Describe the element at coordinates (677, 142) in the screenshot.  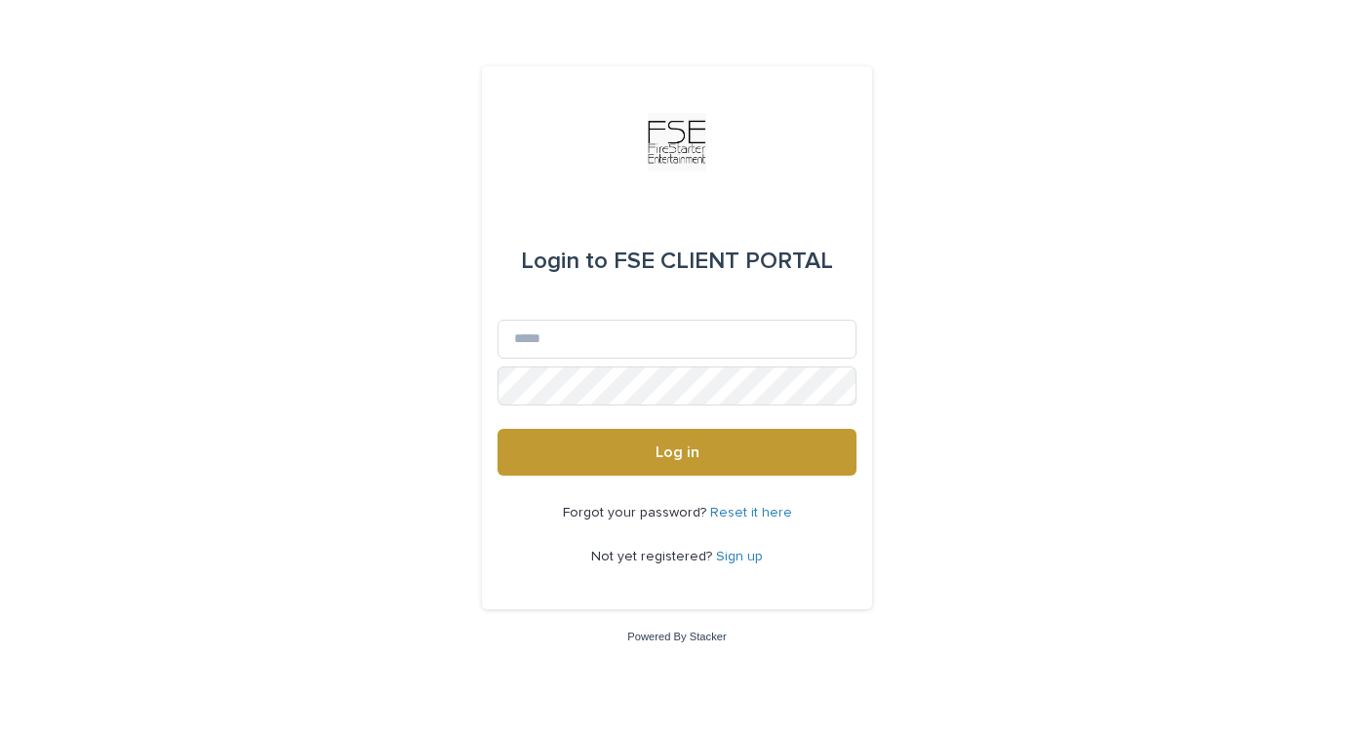
I see `img: Km9EesSdRbS9ajqhBzyo` at that location.